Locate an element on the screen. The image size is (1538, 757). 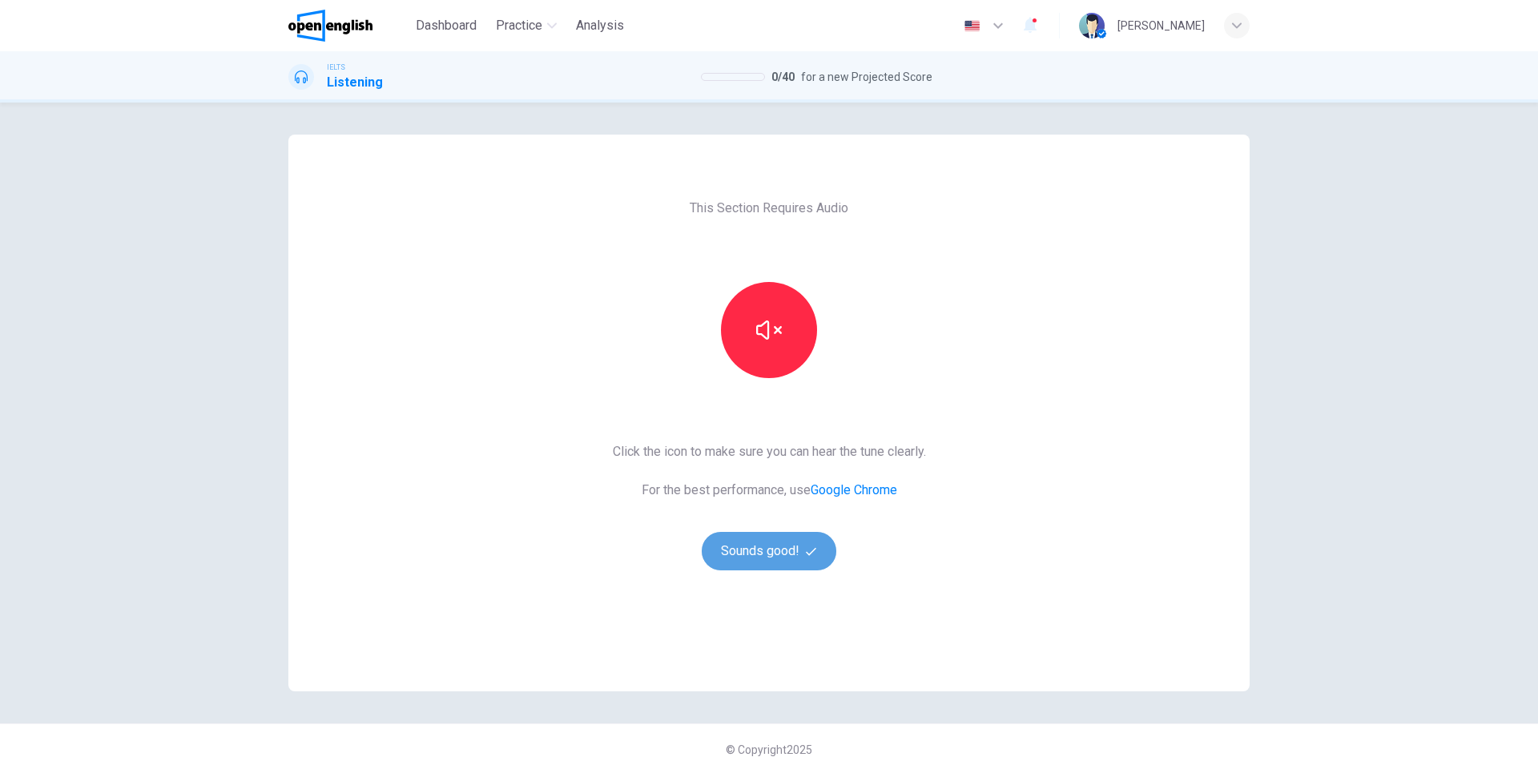
img: Profile picture is located at coordinates (1092, 26).